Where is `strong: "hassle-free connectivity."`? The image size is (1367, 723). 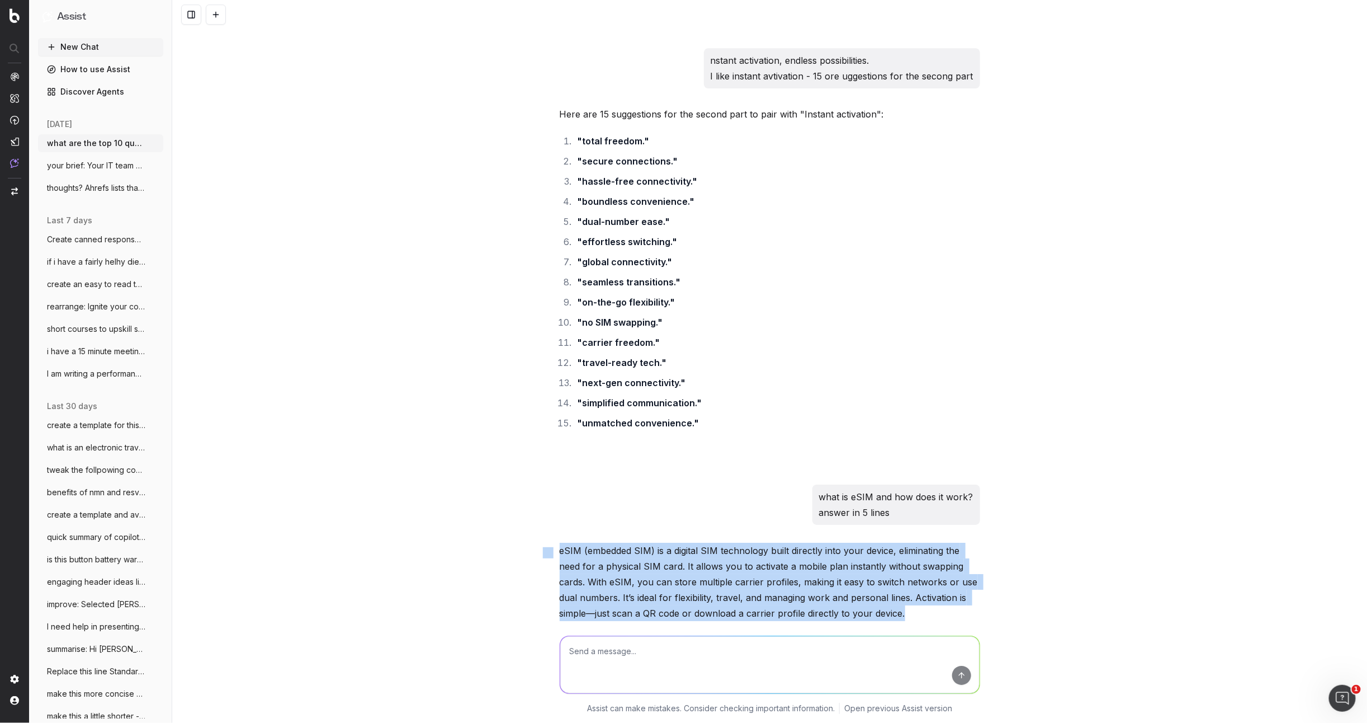 strong: "hassle-free connectivity." is located at coordinates (638, 181).